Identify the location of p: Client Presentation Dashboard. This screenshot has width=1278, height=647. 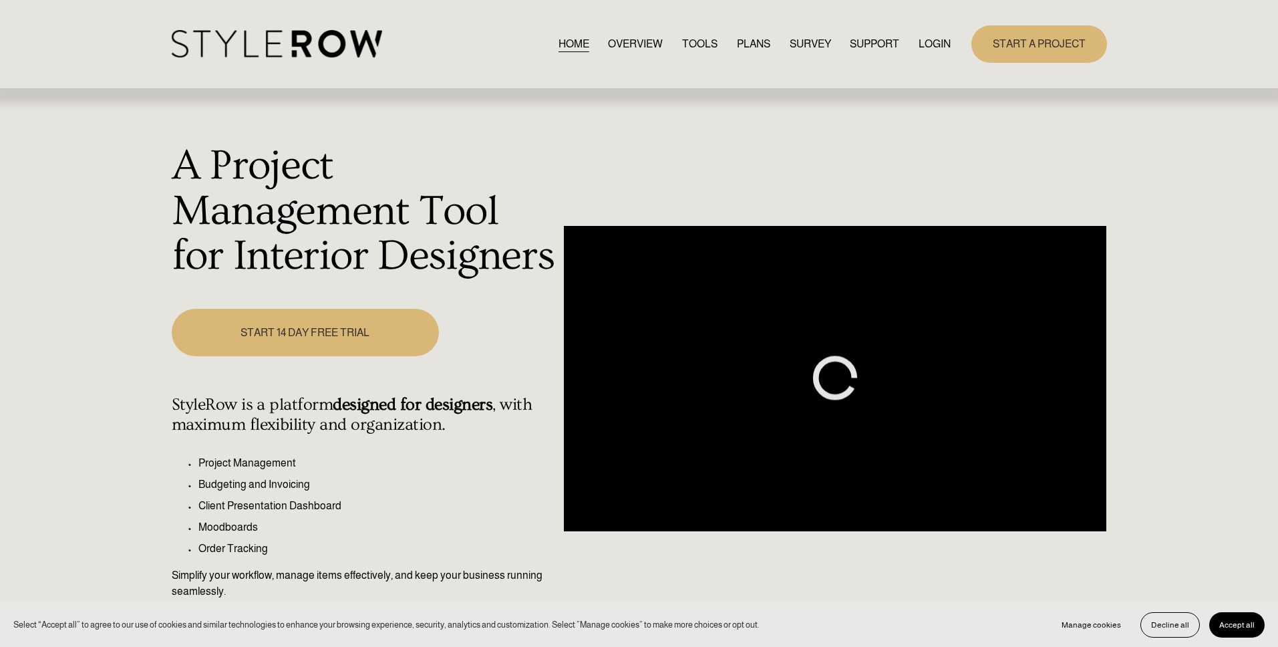
(378, 506).